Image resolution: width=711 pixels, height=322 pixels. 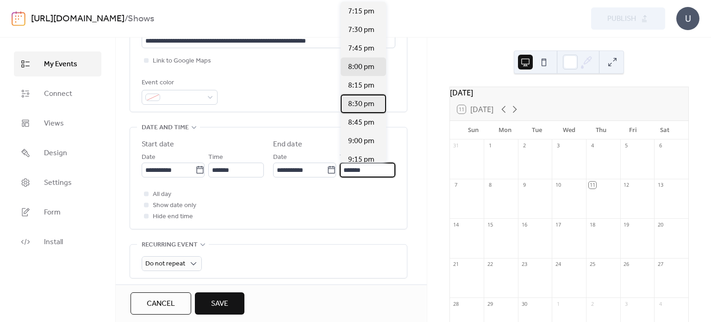 I want to click on div: 24, so click(x=558, y=264).